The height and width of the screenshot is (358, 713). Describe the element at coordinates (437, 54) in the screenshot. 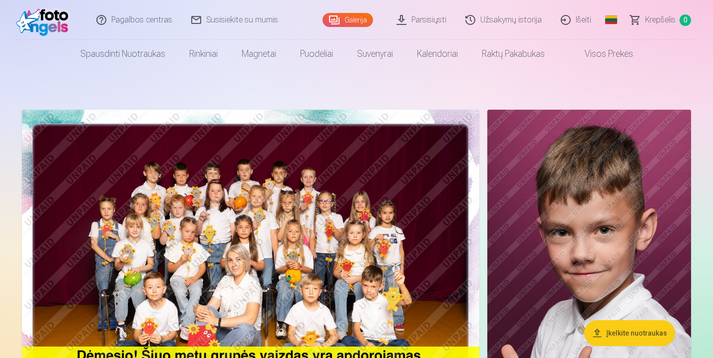

I see `a: Kalendoriai` at that location.